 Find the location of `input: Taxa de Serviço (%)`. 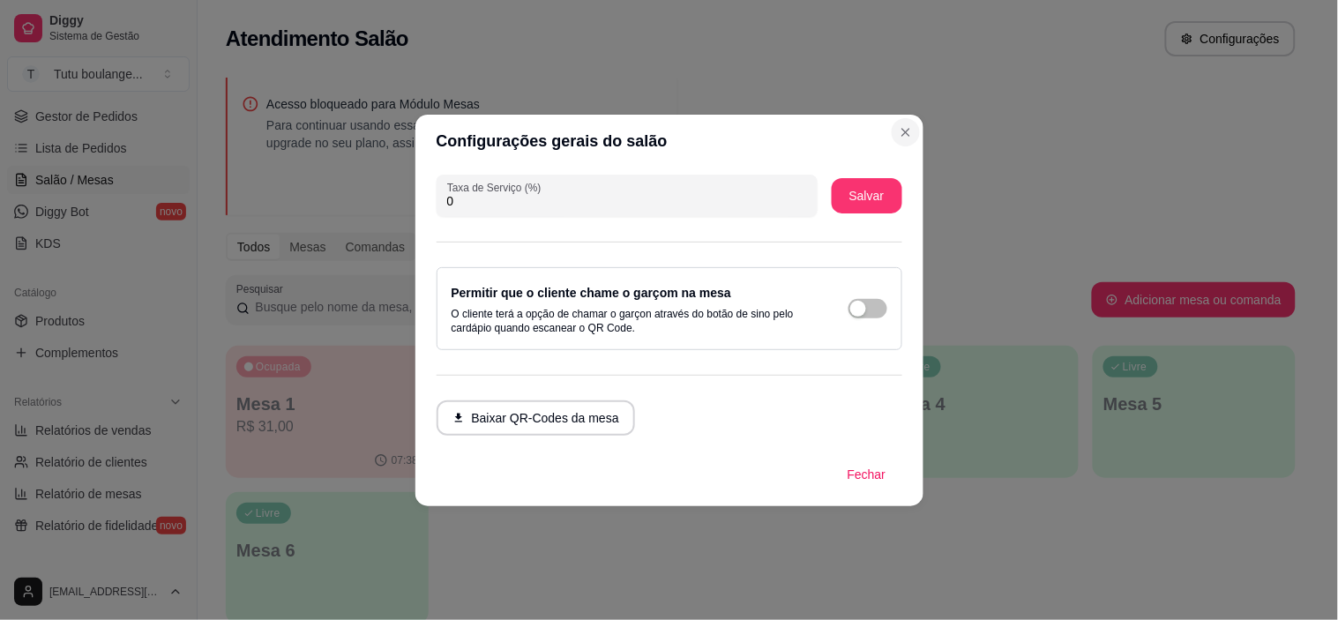

input: Taxa de Serviço (%) is located at coordinates (627, 201).